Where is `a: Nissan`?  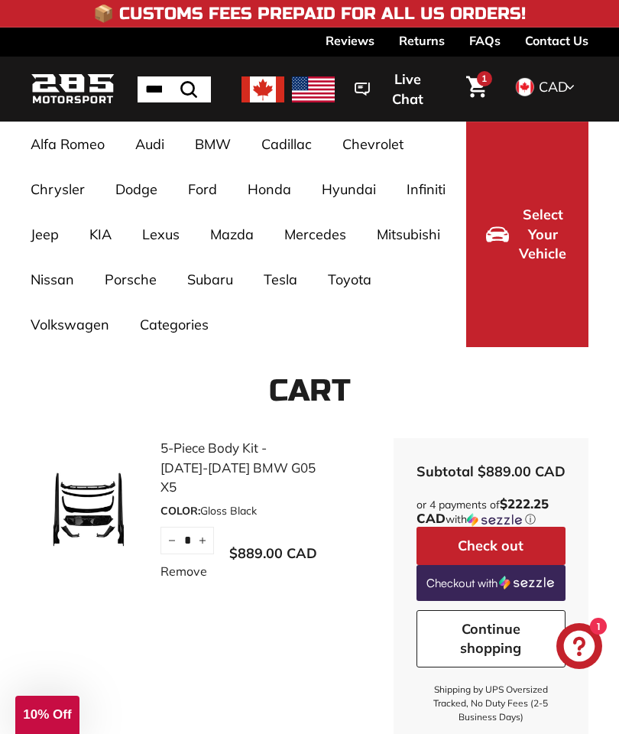 a: Nissan is located at coordinates (52, 279).